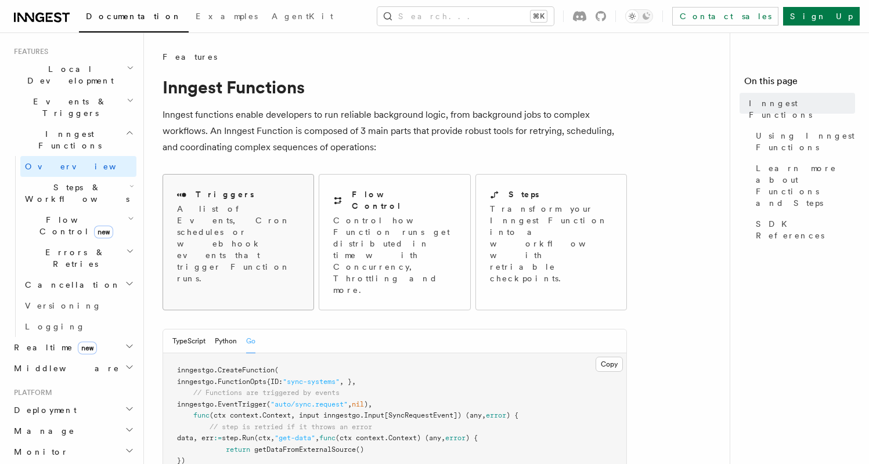 The height and width of the screenshot is (464, 869). What do you see at coordinates (803, 142) in the screenshot?
I see `a: Using Inngest Functions` at bounding box center [803, 142].